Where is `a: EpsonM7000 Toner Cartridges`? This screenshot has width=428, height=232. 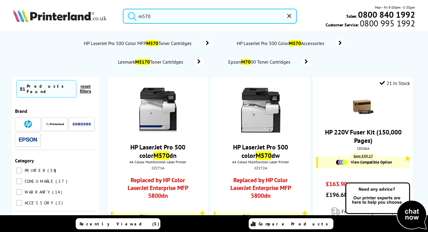 a: EpsonM7000 Toner Cartridges is located at coordinates (269, 62).